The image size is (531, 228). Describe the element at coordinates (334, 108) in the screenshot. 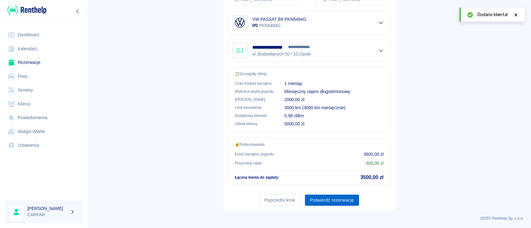

I see `p: 3000 km (3000 km miesięcznie)` at that location.